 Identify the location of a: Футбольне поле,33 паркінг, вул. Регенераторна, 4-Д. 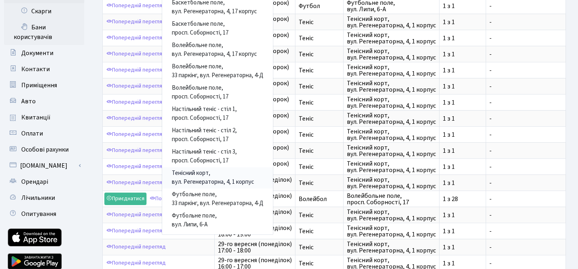
(218, 199).